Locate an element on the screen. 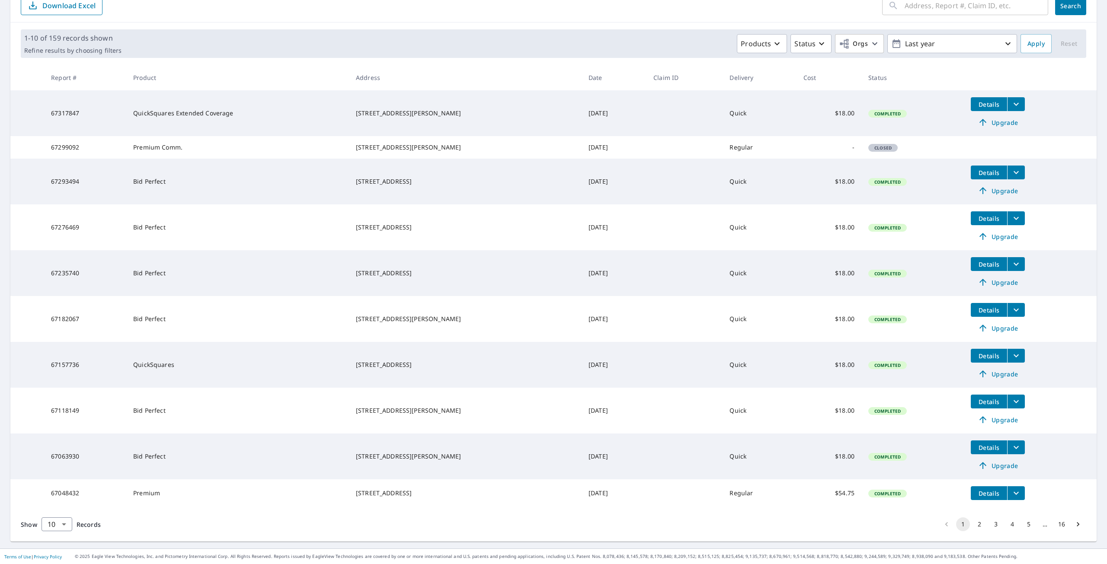  th: Product is located at coordinates (237, 77).